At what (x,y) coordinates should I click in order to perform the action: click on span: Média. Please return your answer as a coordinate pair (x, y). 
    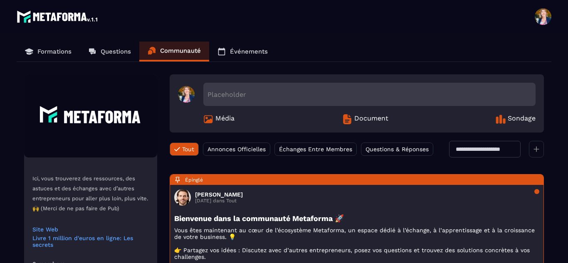
    Looking at the image, I should click on (225, 119).